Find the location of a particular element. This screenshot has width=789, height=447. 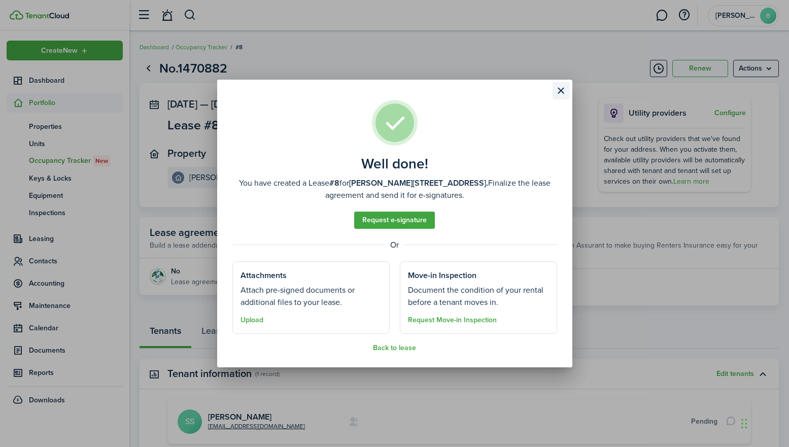

well-done-title: Well done! is located at coordinates (395, 164).